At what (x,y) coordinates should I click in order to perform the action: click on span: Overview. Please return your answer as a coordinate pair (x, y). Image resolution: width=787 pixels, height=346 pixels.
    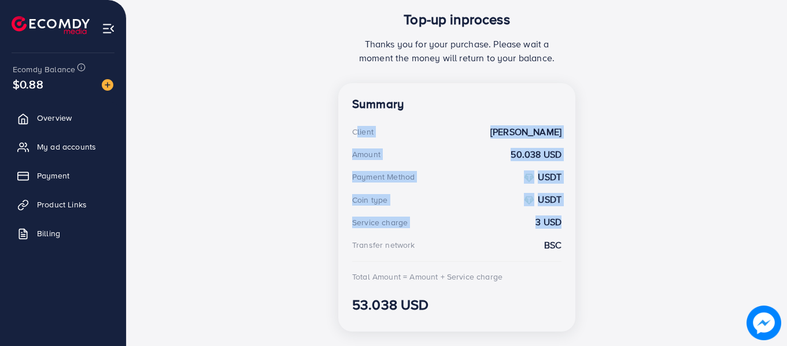
    Looking at the image, I should click on (54, 118).